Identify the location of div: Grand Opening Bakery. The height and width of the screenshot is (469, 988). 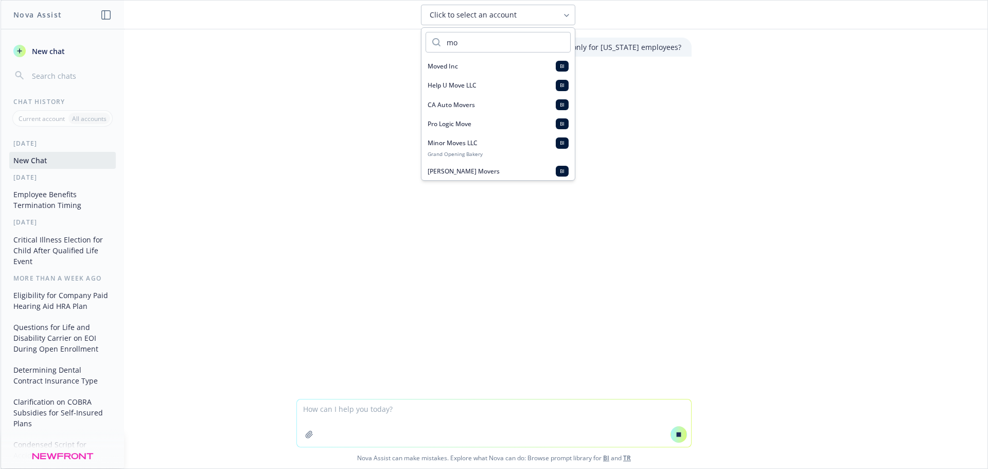
(498, 154).